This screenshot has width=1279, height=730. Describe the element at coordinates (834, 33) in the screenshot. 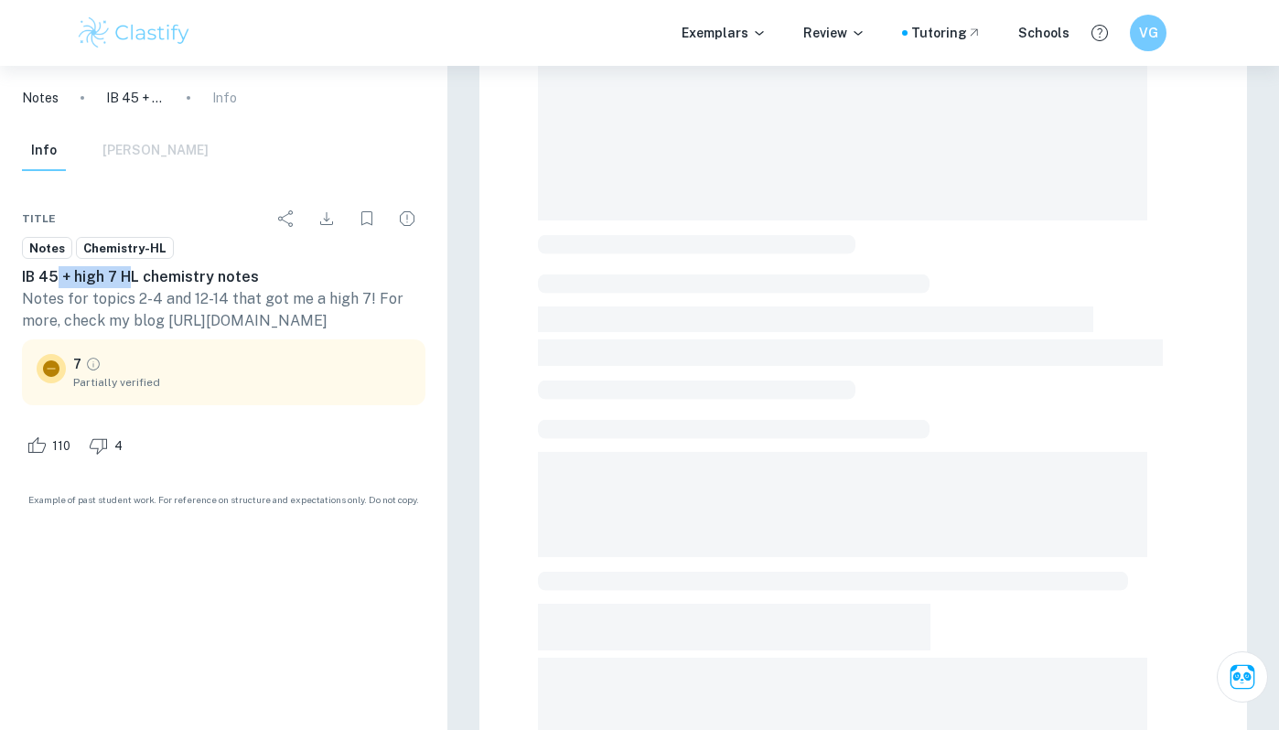

I see `p: Review` at that location.